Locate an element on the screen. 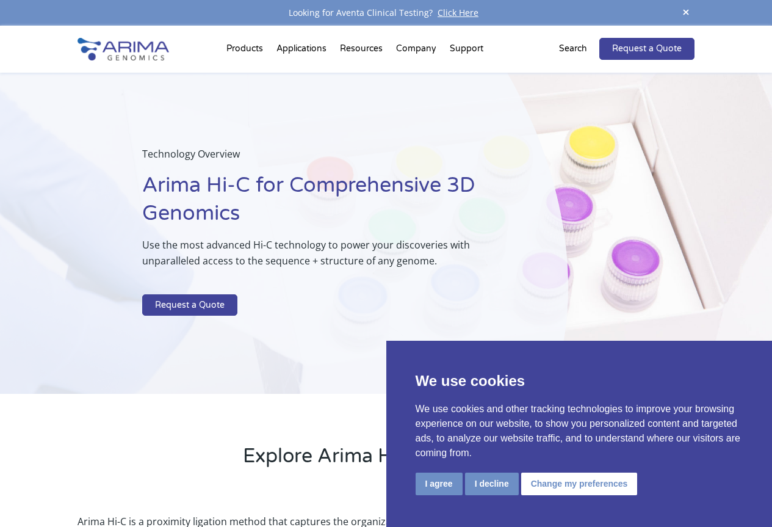 This screenshot has height=527, width=772. p: Search is located at coordinates (573, 49).